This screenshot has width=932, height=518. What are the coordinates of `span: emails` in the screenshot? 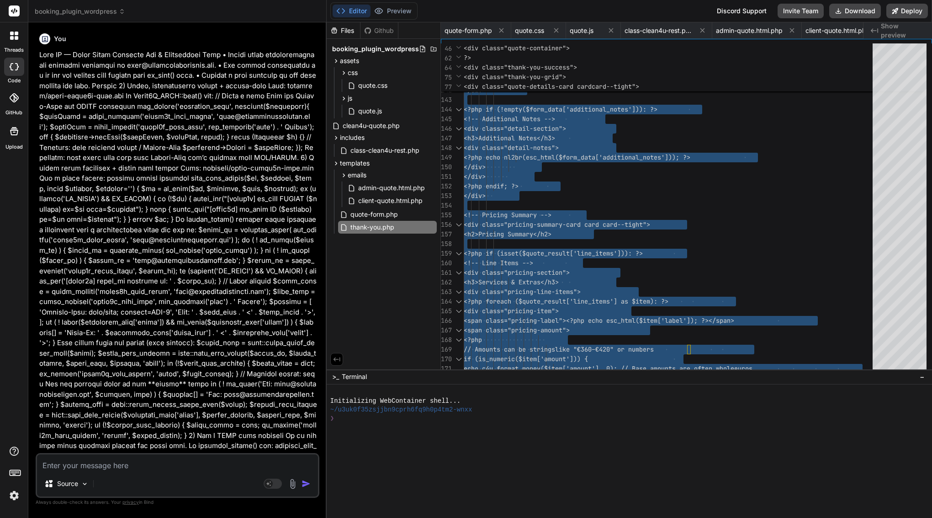 It's located at (357, 175).